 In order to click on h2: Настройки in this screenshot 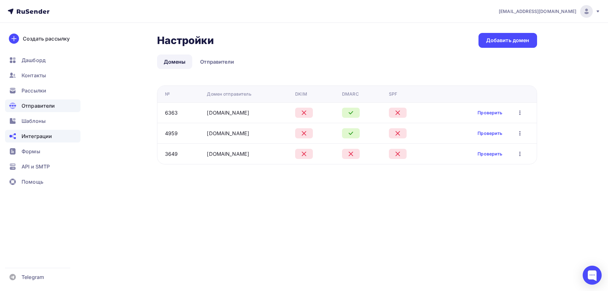, I will do `click(185, 41)`.